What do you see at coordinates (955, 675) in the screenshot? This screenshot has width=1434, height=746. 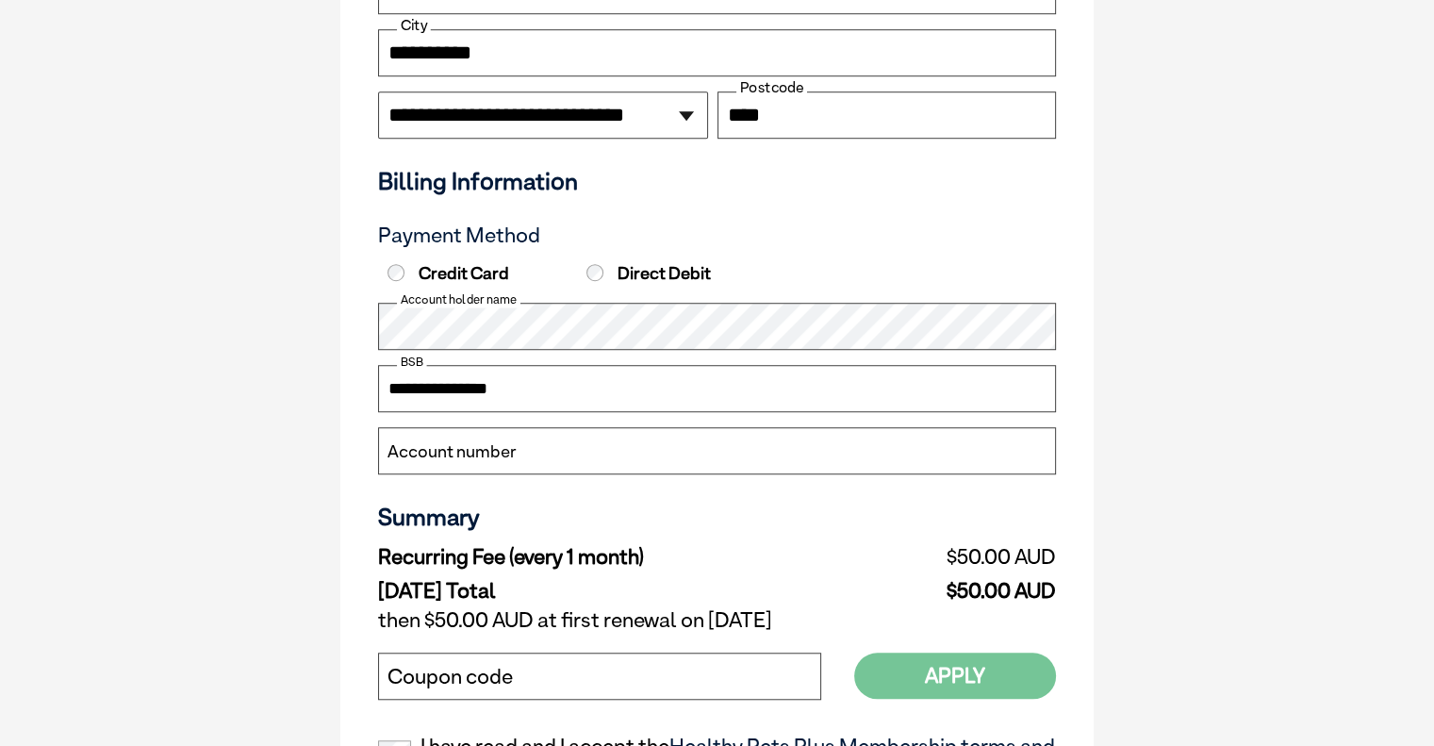 I see `button: Apply` at bounding box center [955, 675].